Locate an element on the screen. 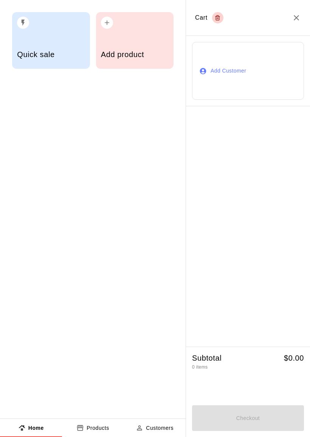 The image size is (310, 437). h5: Add product is located at coordinates (134, 54).